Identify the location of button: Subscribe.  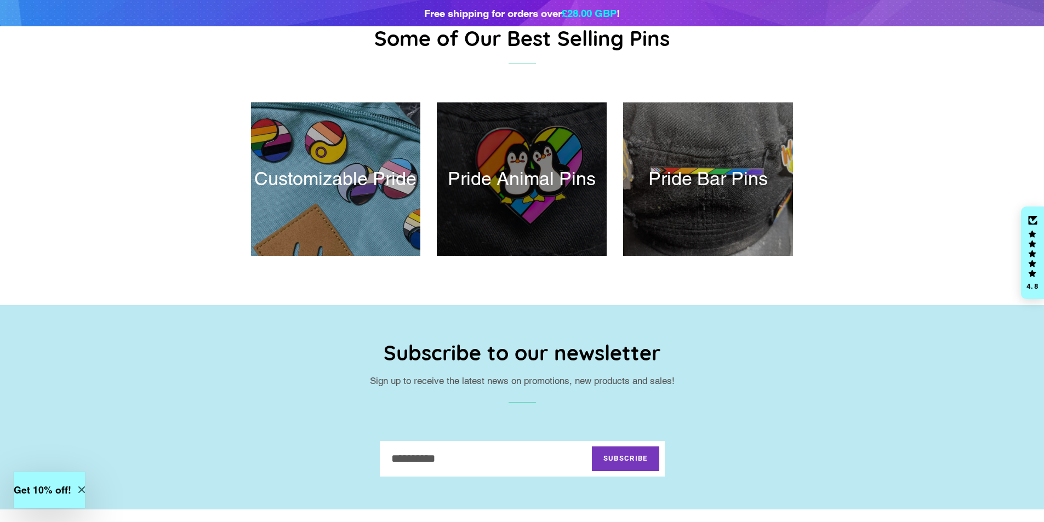
(625, 459).